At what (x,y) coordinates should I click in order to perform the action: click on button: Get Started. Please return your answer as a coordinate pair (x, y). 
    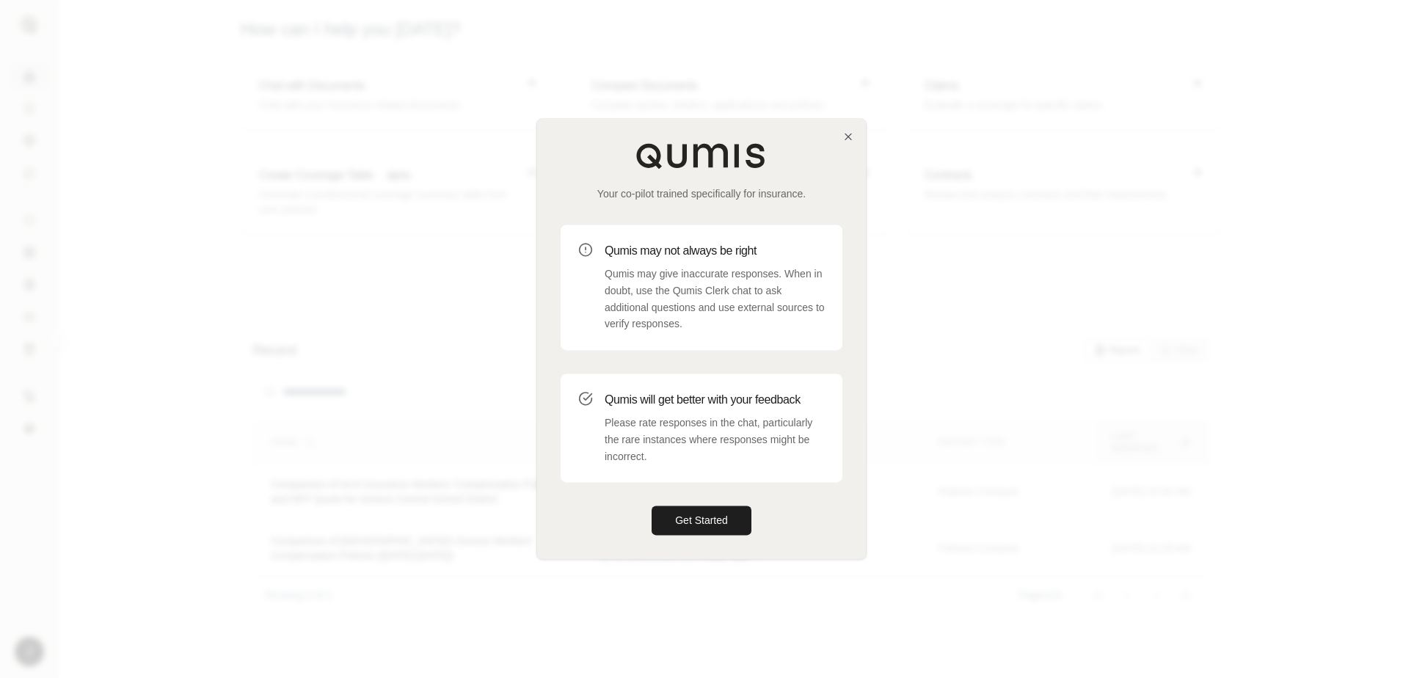
    Looking at the image, I should click on (701, 521).